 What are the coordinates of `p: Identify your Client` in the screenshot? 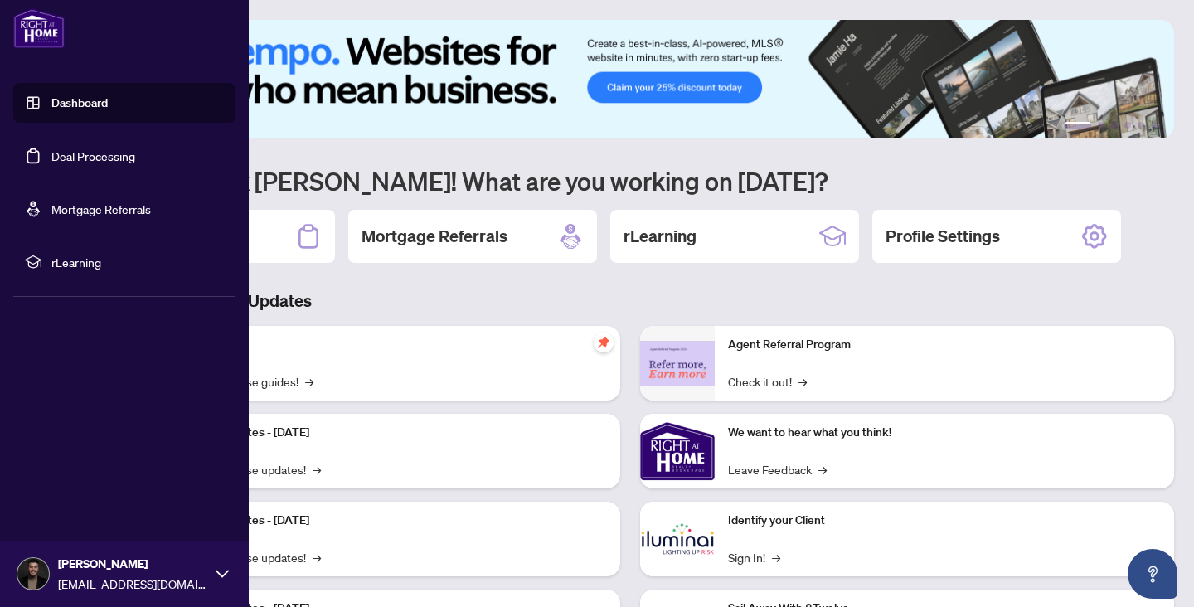 It's located at (945, 521).